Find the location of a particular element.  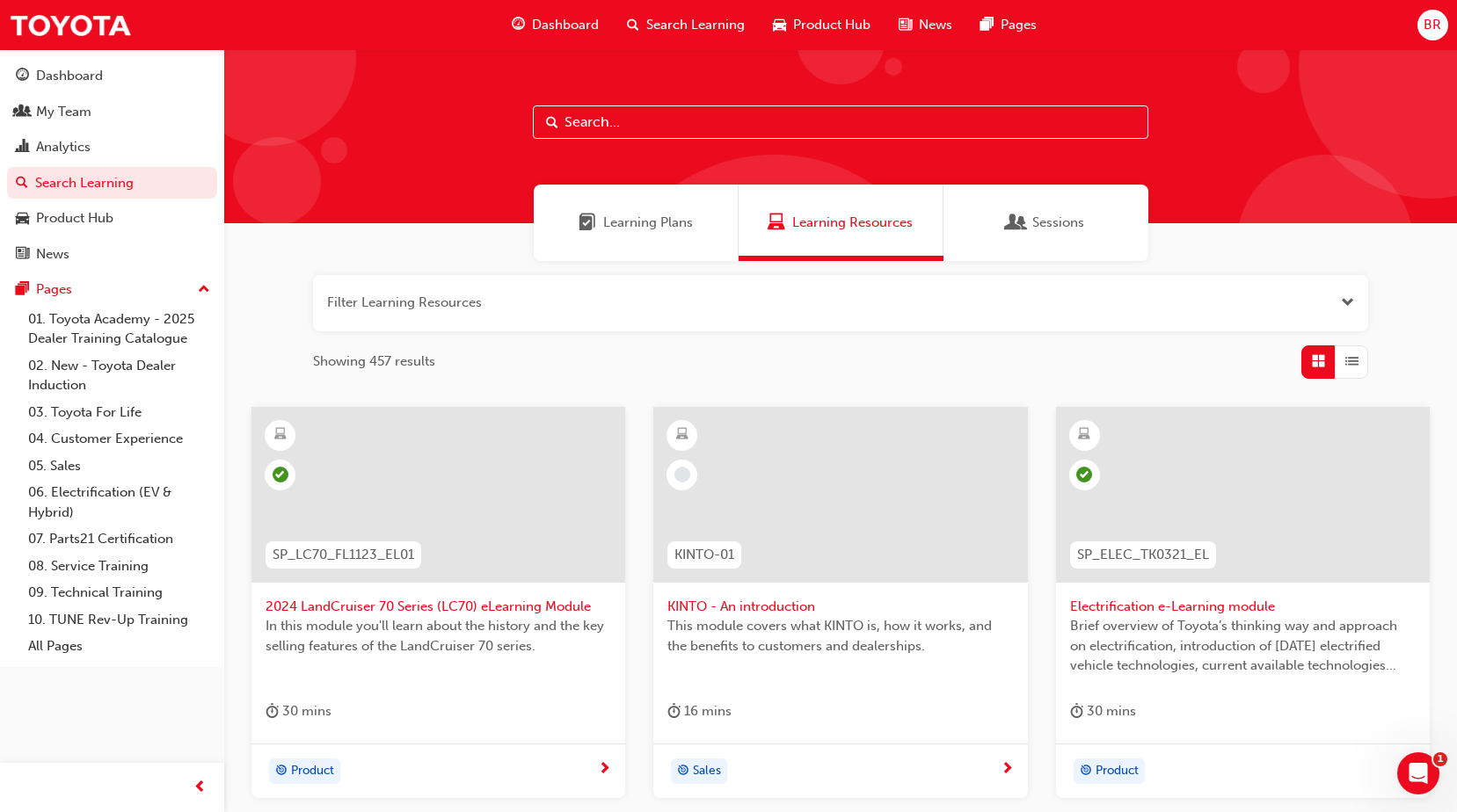

a: Trak is located at coordinates (70, 24).